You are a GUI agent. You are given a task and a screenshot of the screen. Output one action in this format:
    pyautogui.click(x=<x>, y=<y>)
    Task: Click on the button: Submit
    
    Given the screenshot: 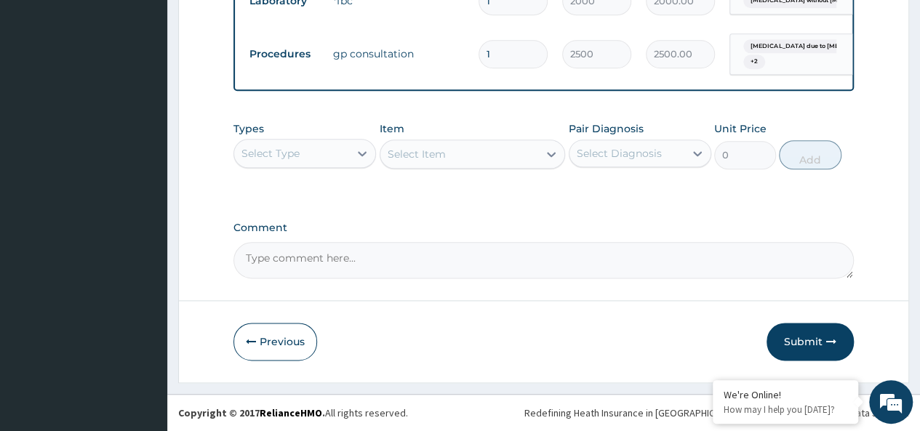 What is the action you would take?
    pyautogui.click(x=810, y=342)
    